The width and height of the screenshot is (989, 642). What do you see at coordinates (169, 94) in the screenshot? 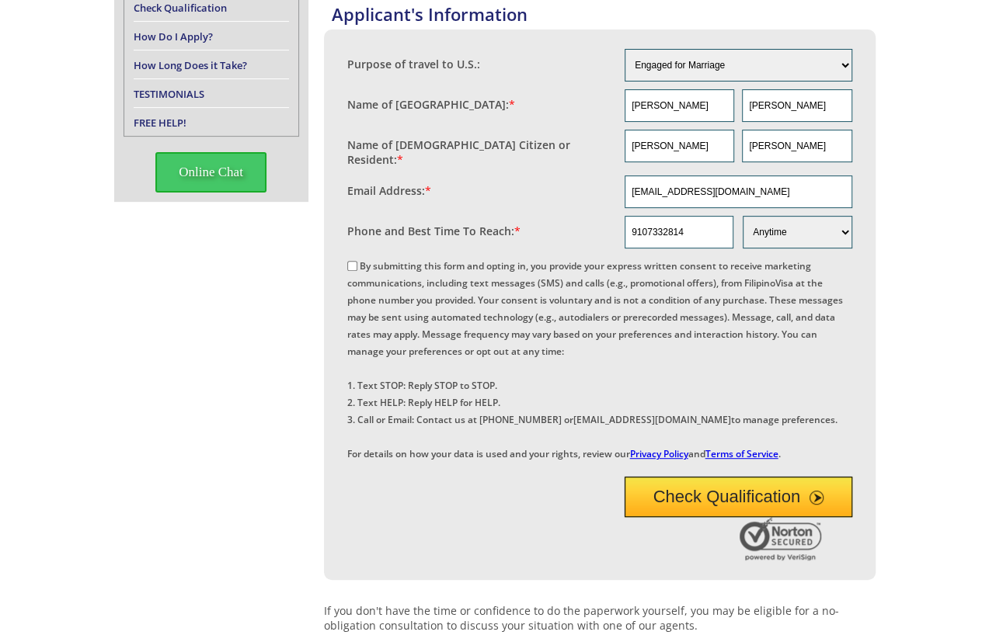
I see `a: TESTIMONIALS` at bounding box center [169, 94].